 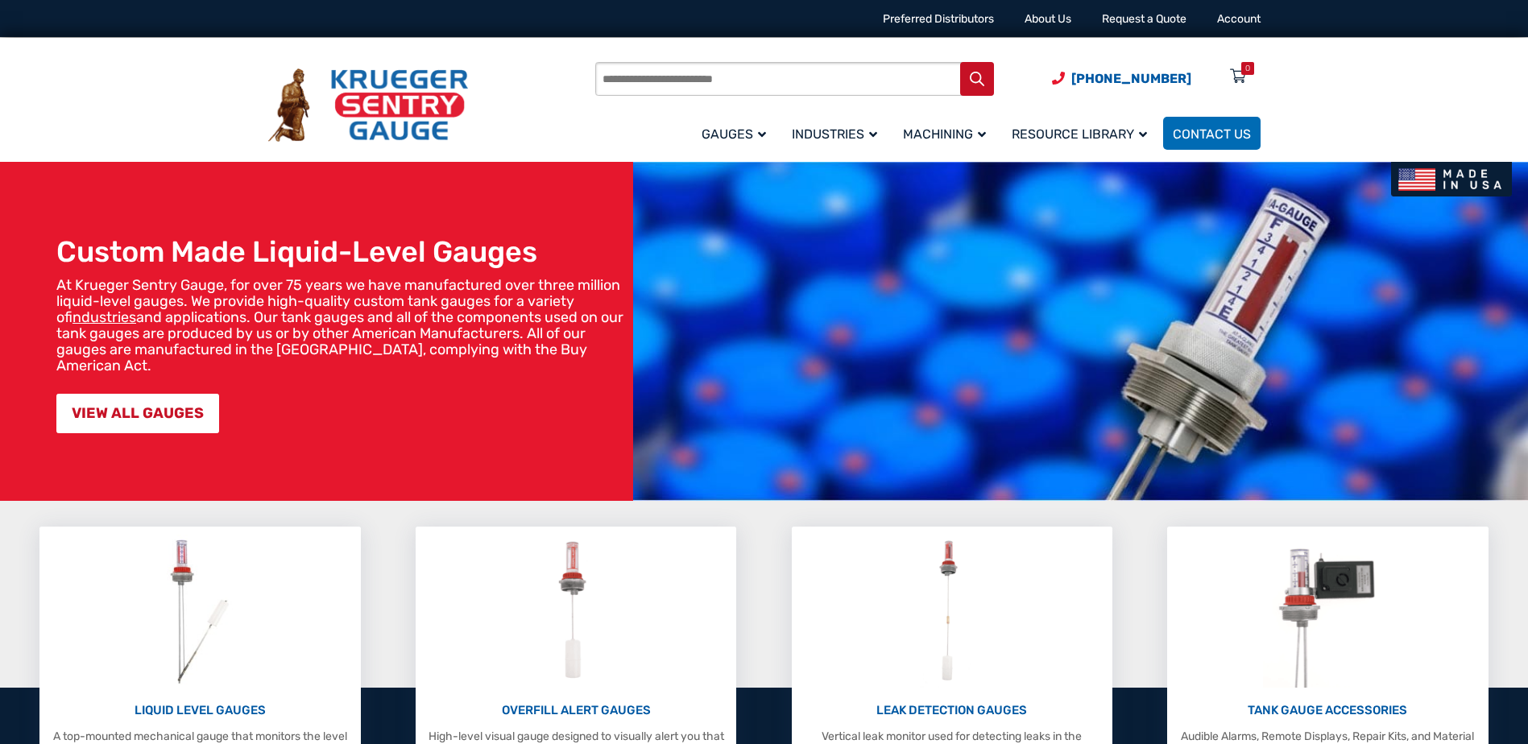 I want to click on span: Contact Us, so click(x=1211, y=134).